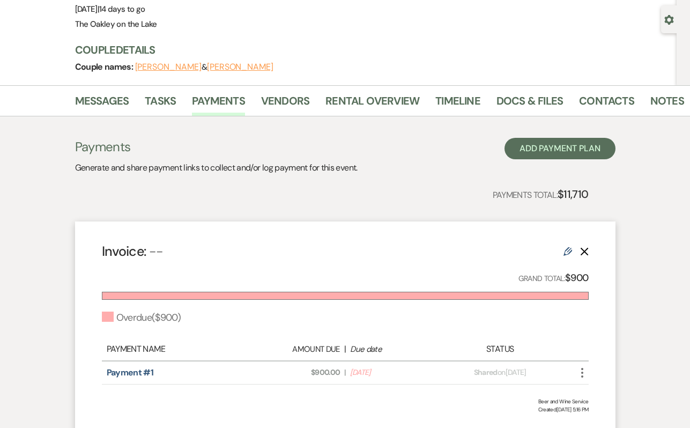 The height and width of the screenshot is (428, 690). I want to click on h3: Payments, so click(216, 147).